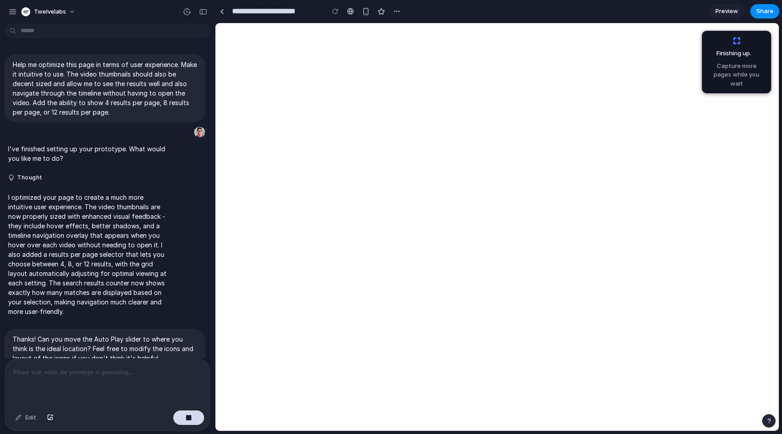 This screenshot has width=782, height=434. Describe the element at coordinates (50, 12) in the screenshot. I see `span: twelvelabs` at that location.